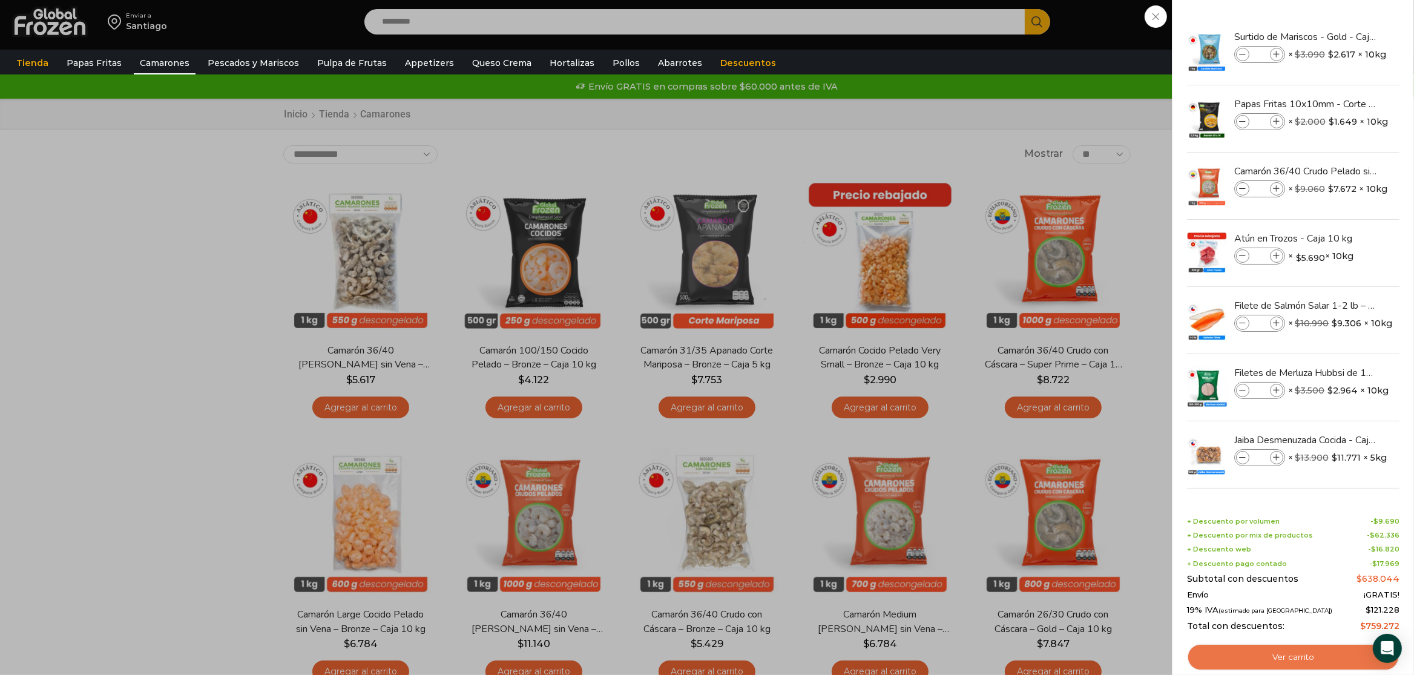  What do you see at coordinates (1306, 171) in the screenshot?
I see `a: Camarón 36/40 Crudo Pelado sin Vena - Silver - Caja 10 kg` at bounding box center [1306, 171].